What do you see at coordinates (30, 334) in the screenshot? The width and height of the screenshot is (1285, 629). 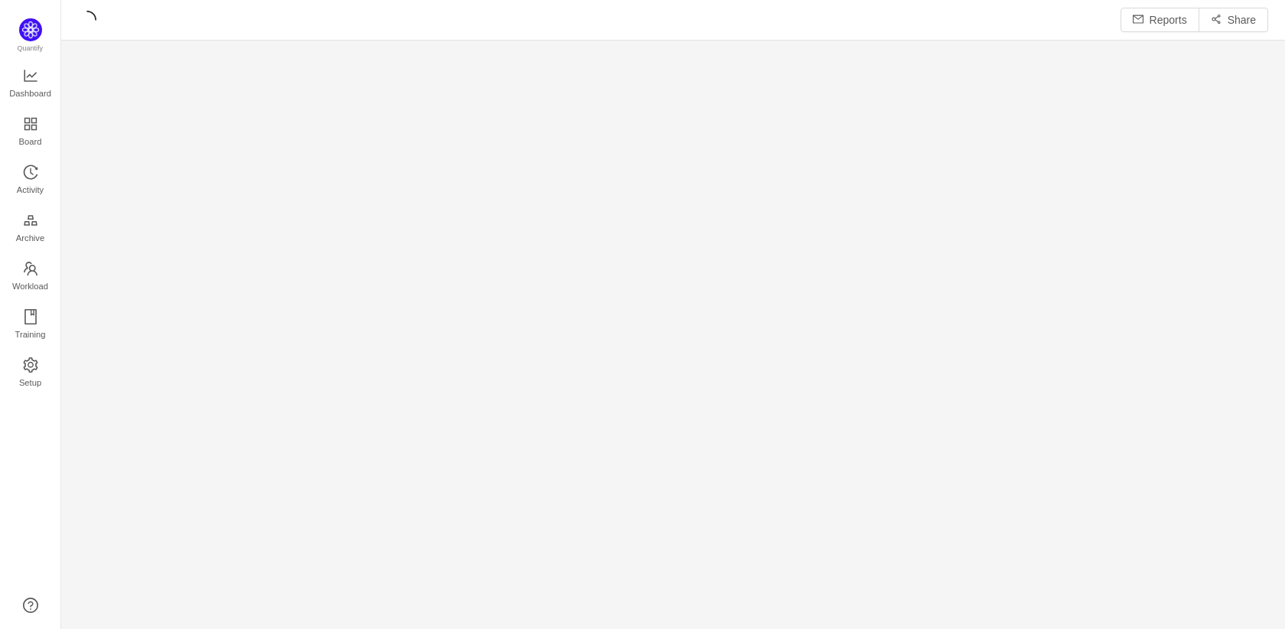 I see `span: Training` at bounding box center [30, 334].